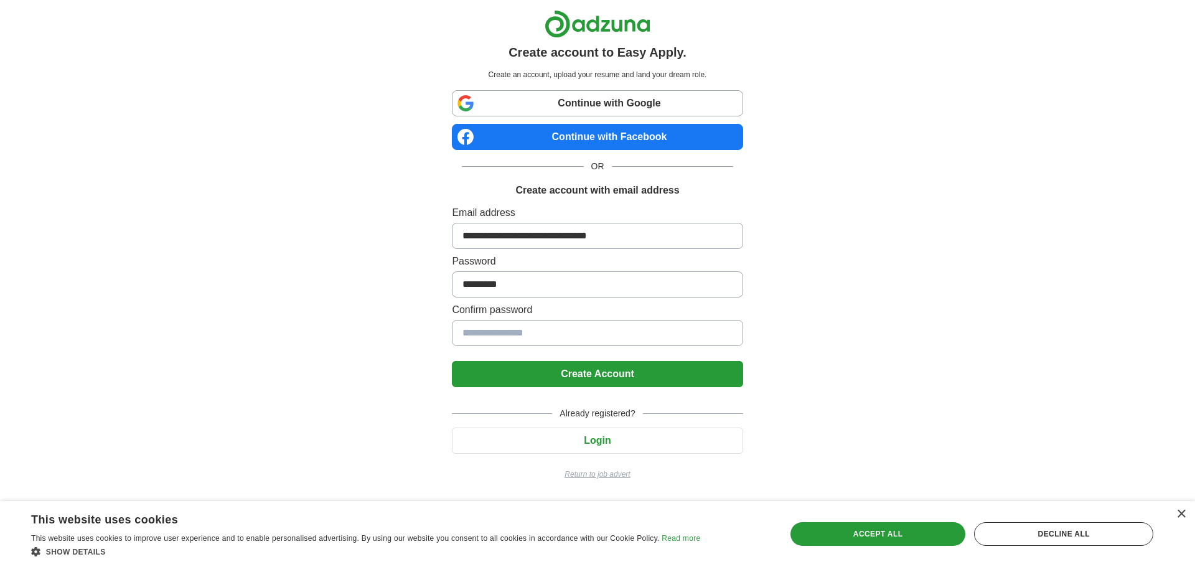  Describe the element at coordinates (1063, 534) in the screenshot. I see `div: Decline all` at that location.